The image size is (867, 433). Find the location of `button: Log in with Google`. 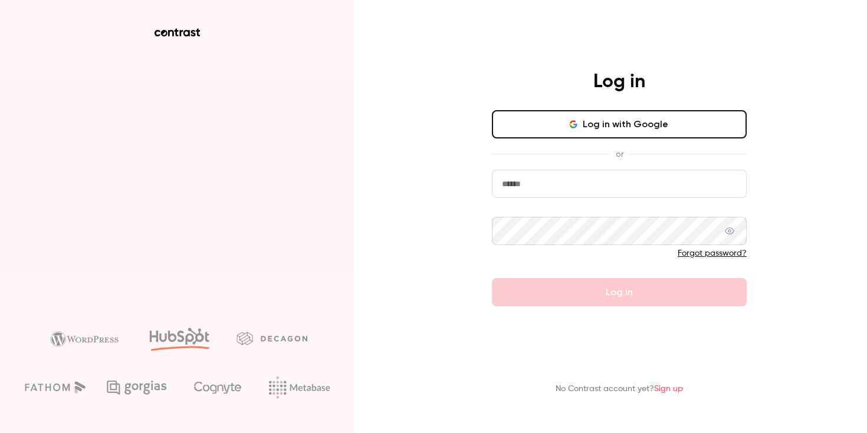

button: Log in with Google is located at coordinates (619, 124).